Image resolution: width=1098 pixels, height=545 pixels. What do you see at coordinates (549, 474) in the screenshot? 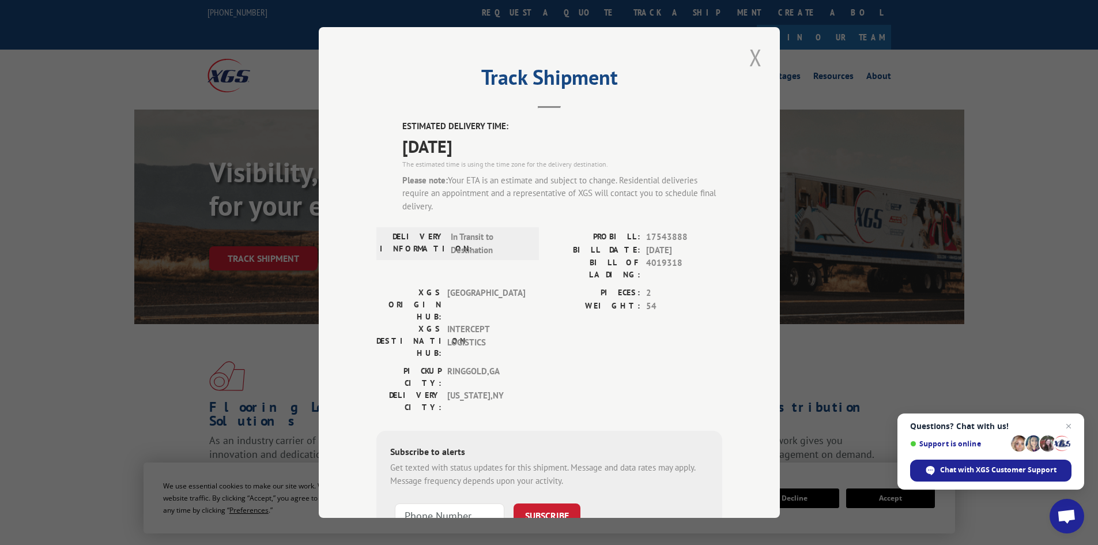
I see `div: Get texted with status updates for this shipment. Message and data rates may apply. Message frequ...` at bounding box center [549, 474].